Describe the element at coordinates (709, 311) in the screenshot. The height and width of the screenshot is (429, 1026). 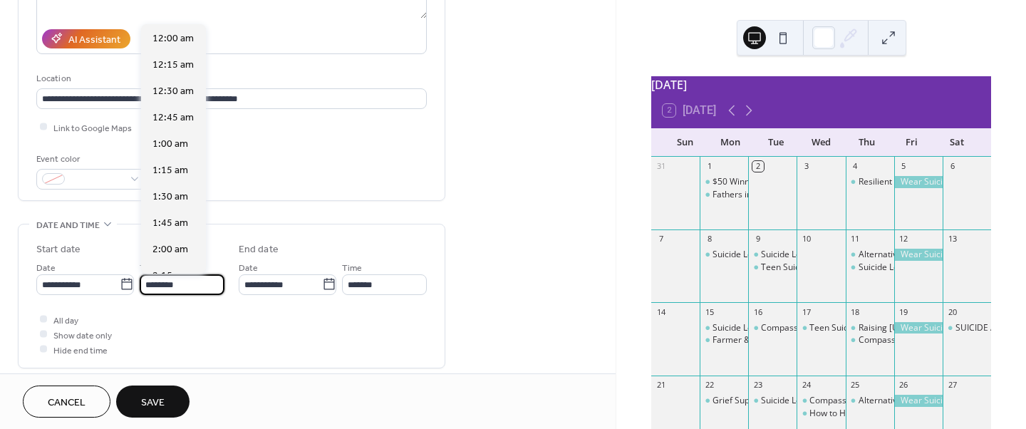
I see `div: 15` at that location.